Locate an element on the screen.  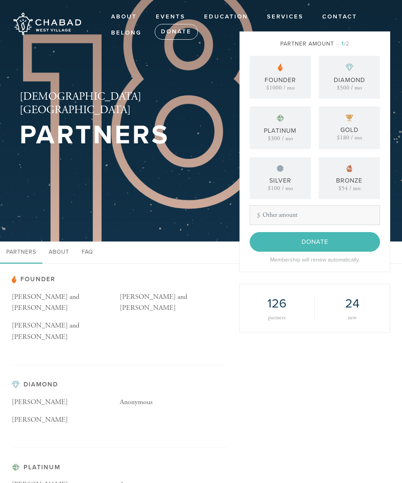
input: Other amount is located at coordinates (315, 215).